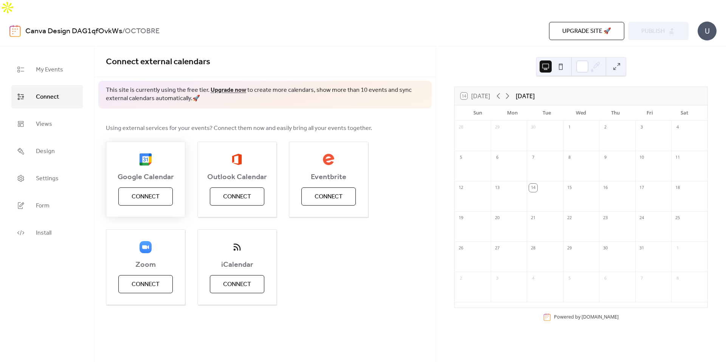  What do you see at coordinates (581, 113) in the screenshot?
I see `div: Wed` at bounding box center [581, 113].